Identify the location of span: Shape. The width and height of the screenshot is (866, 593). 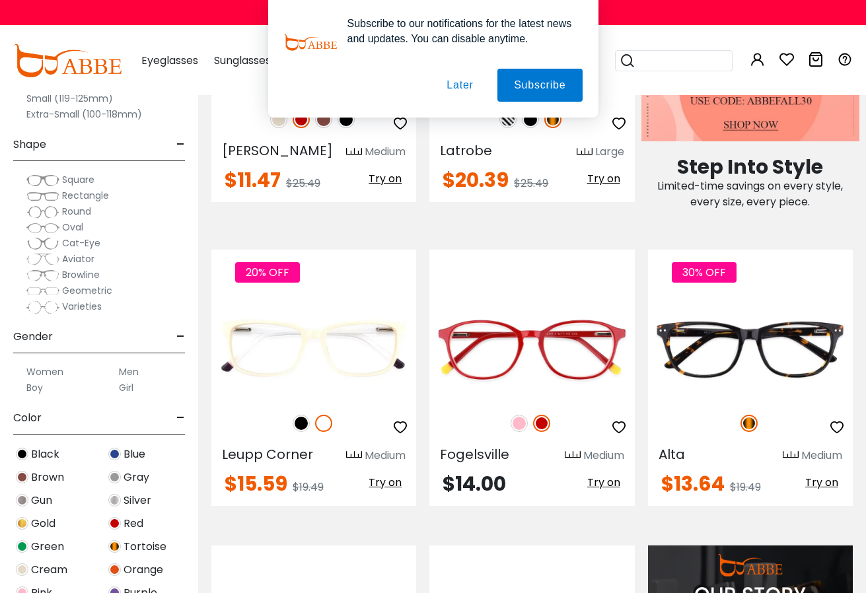
(30, 145).